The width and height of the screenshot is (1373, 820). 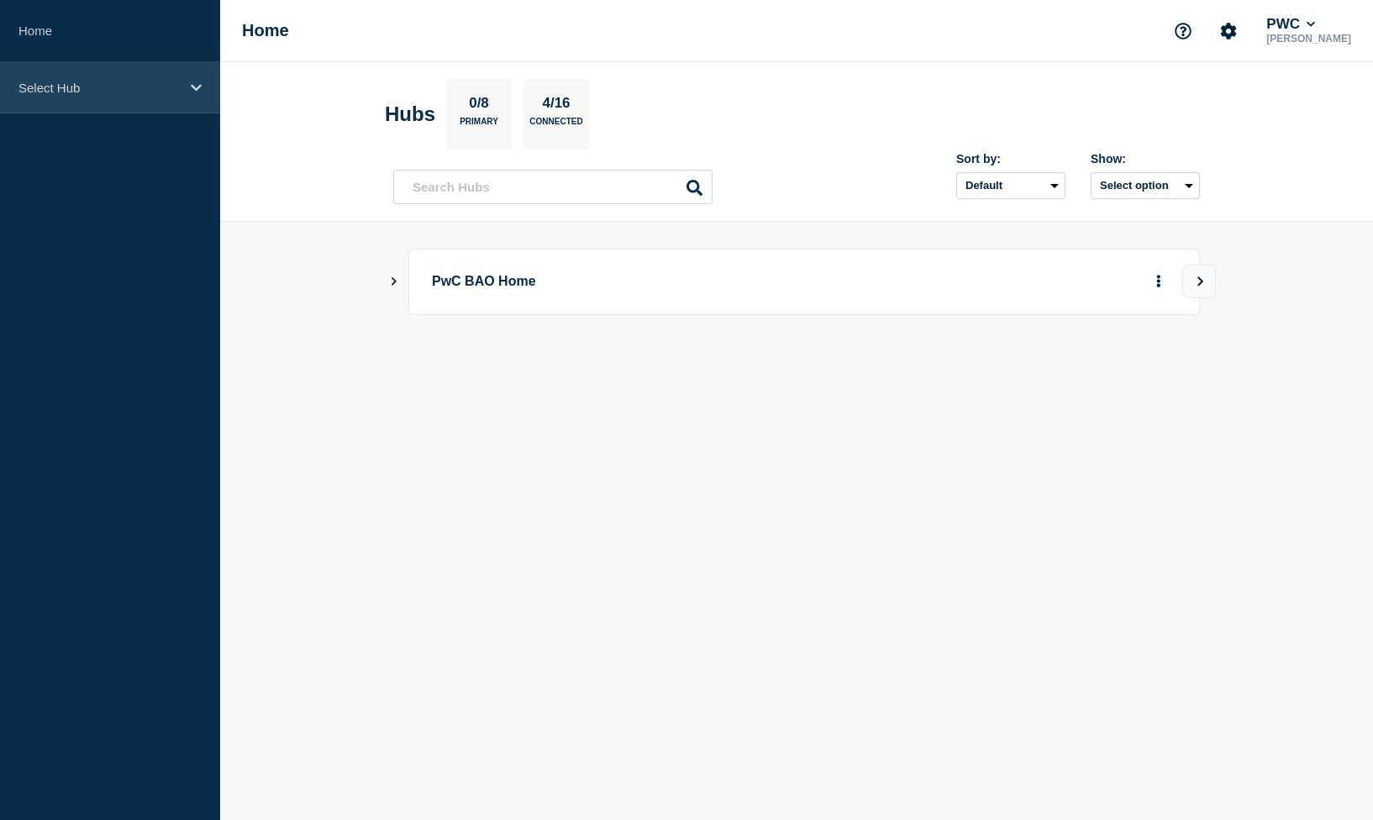 What do you see at coordinates (1183, 31) in the screenshot?
I see `button: Support` at bounding box center [1183, 31].